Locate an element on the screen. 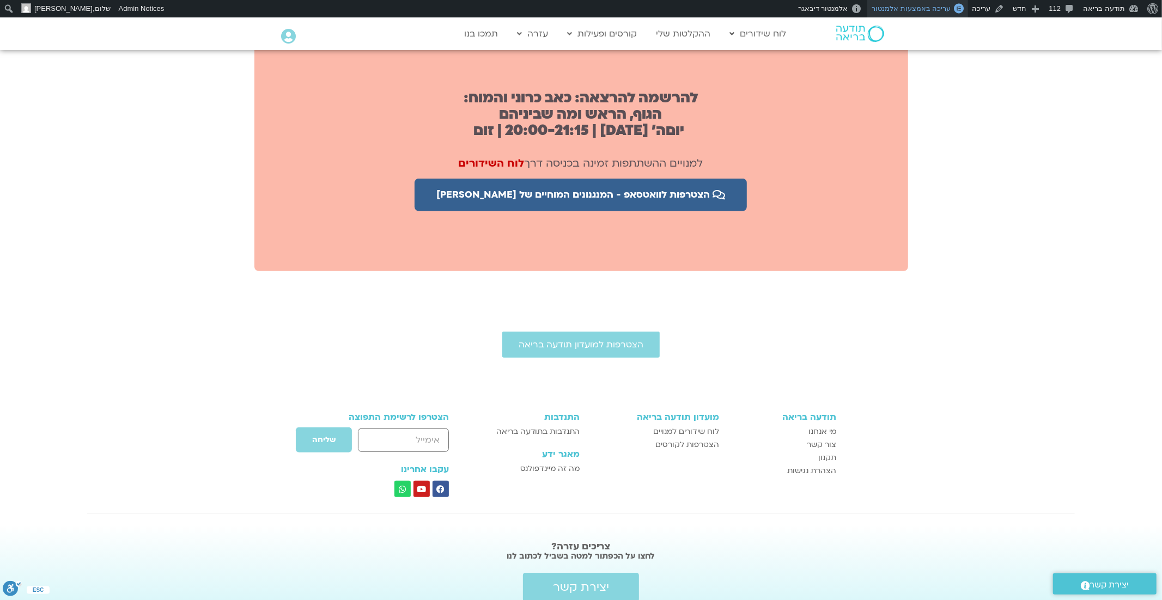 The image size is (1162, 600). a: תמכו בנו is located at coordinates (481, 34).